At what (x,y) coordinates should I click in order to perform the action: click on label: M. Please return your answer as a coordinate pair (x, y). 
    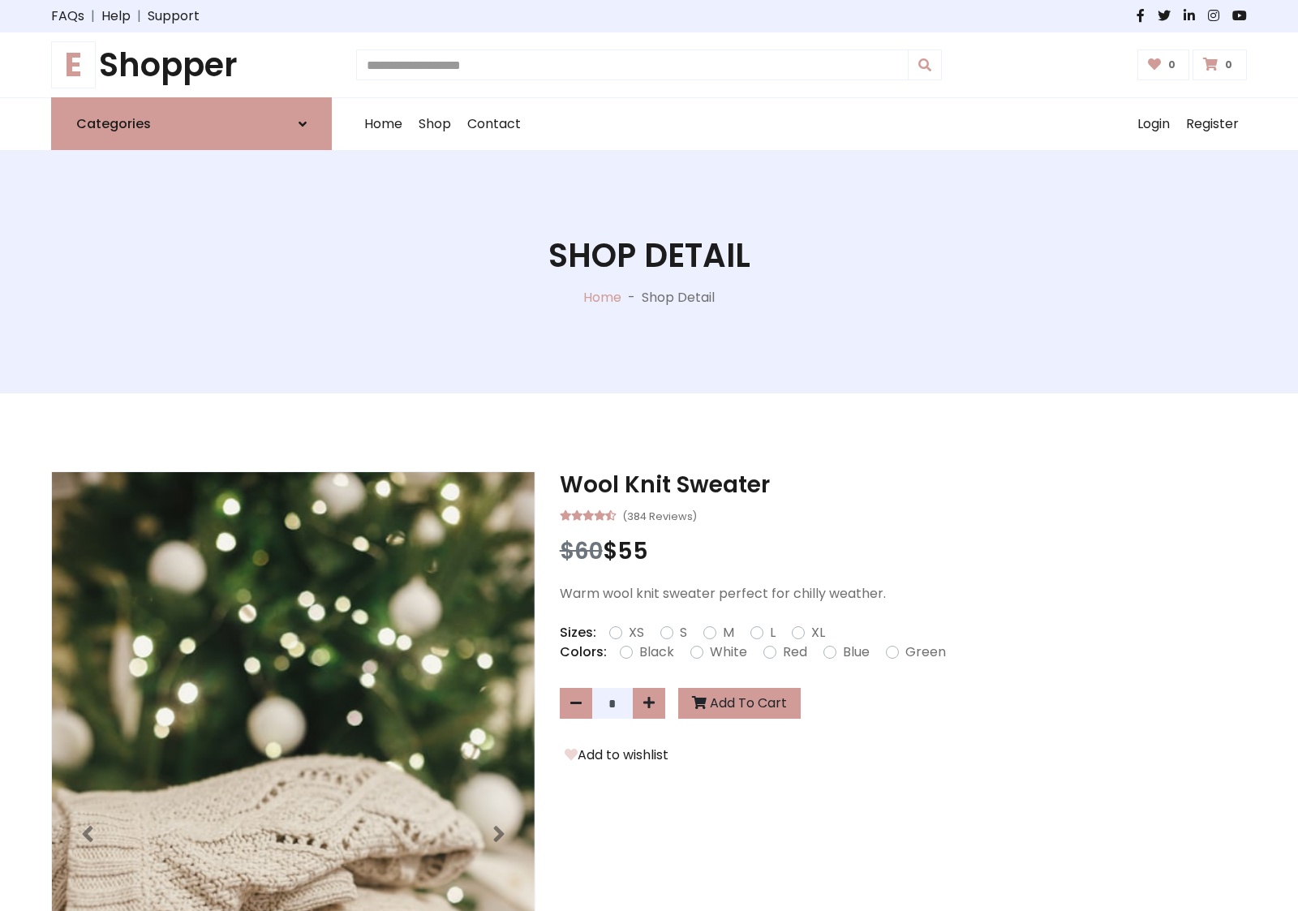
    Looking at the image, I should click on (728, 633).